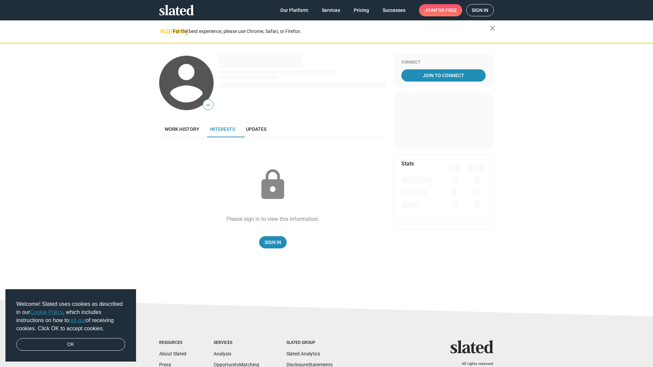 The width and height of the screenshot is (653, 367). Describe the element at coordinates (182, 129) in the screenshot. I see `a: Work history` at that location.